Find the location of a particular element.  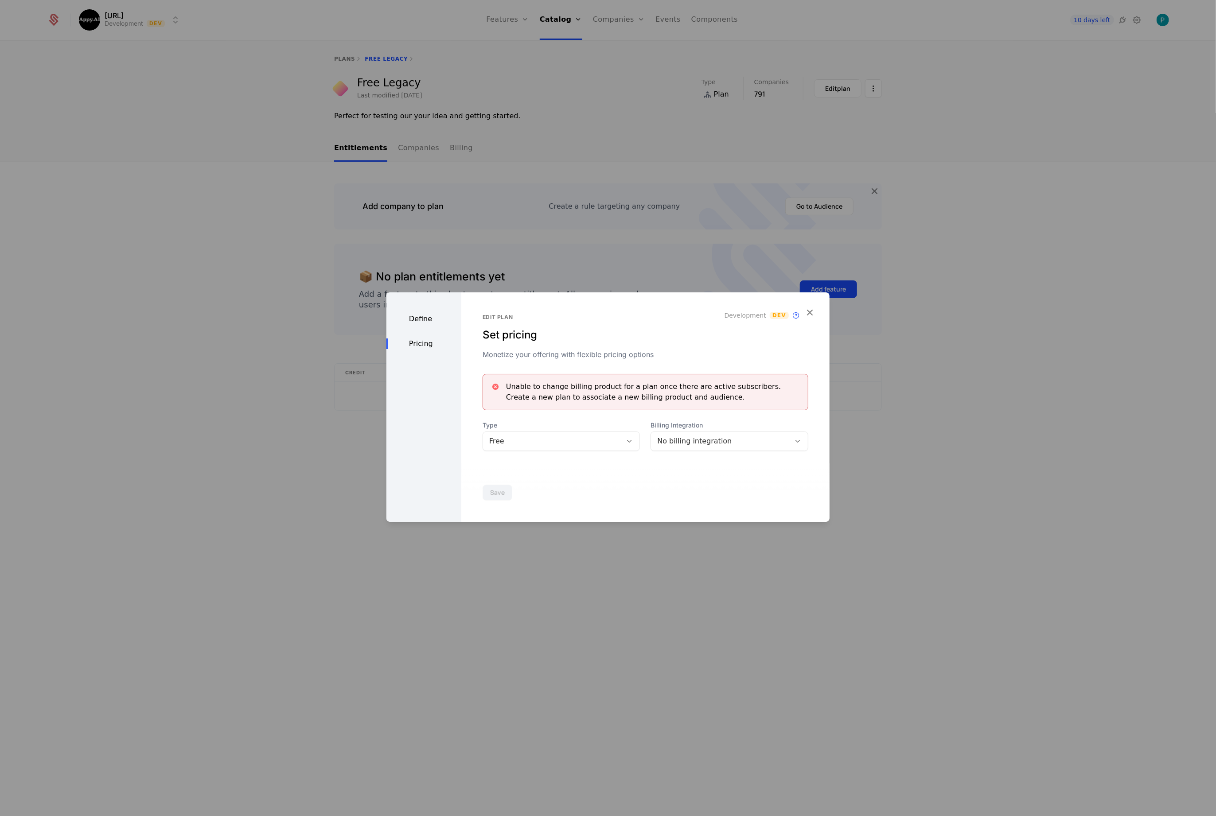

div: Monetize your offering with flexible pricing options is located at coordinates (645, 354).